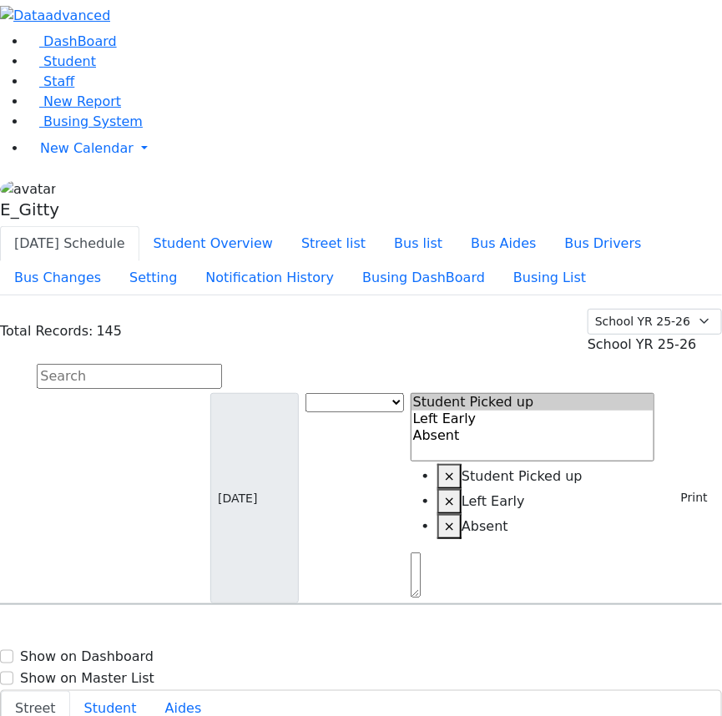  Describe the element at coordinates (69, 61) in the screenshot. I see `span: Student` at that location.